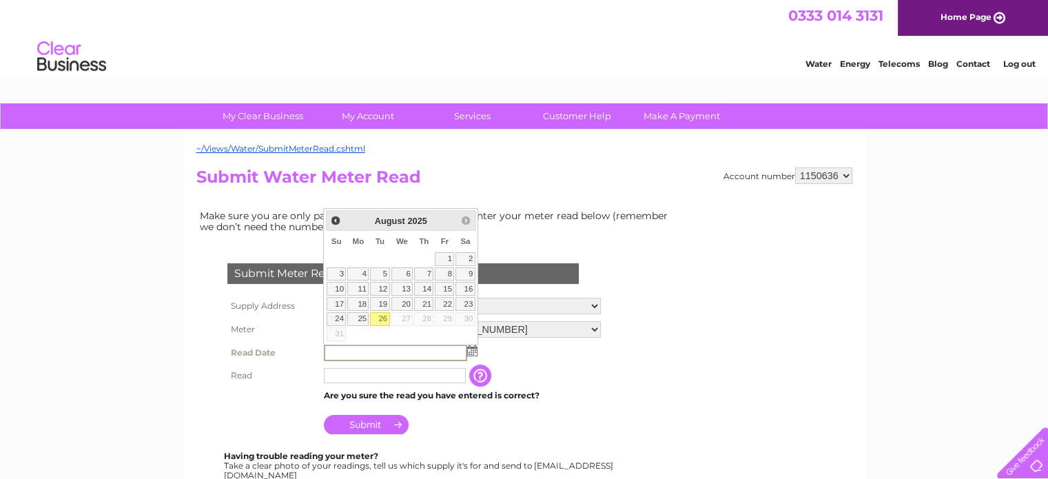 The image size is (1048, 479). What do you see at coordinates (682, 116) in the screenshot?
I see `a: Make A Payment` at bounding box center [682, 116].